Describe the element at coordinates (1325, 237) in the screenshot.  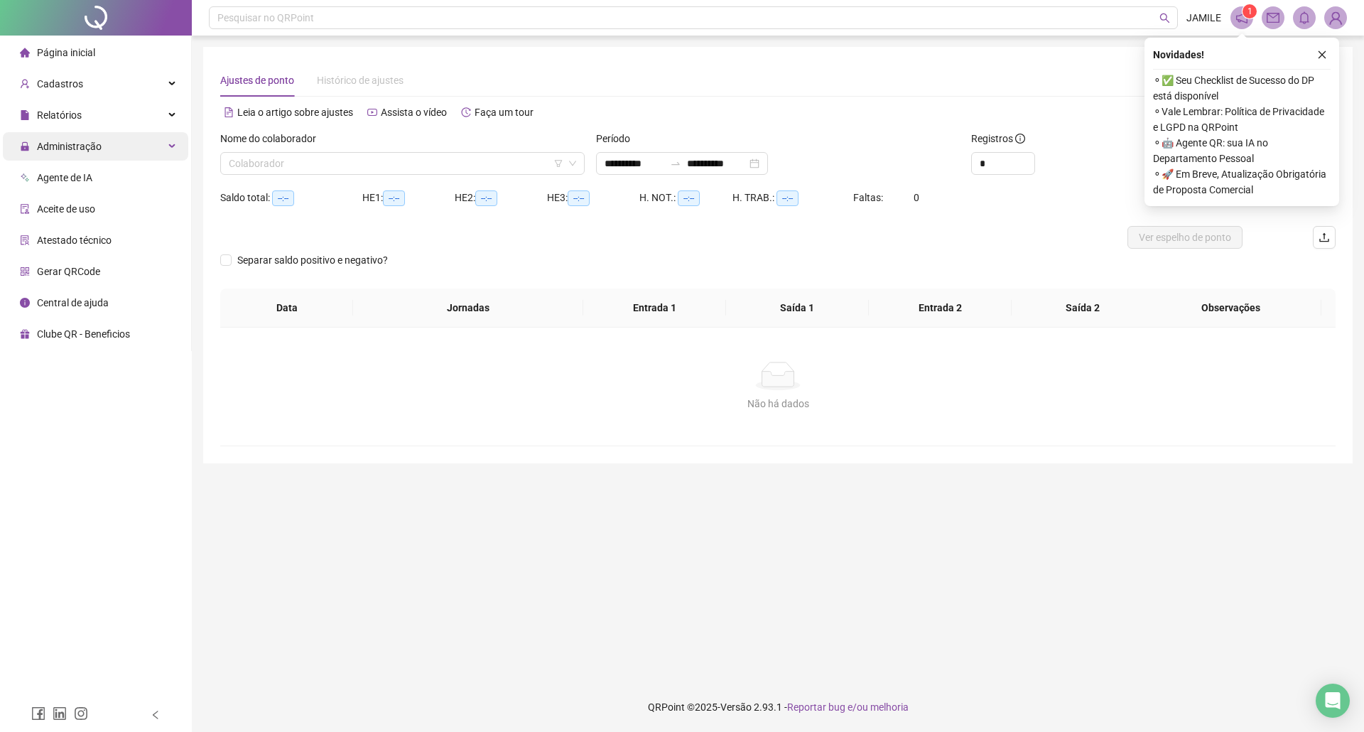
I see `span: upload` at that location.